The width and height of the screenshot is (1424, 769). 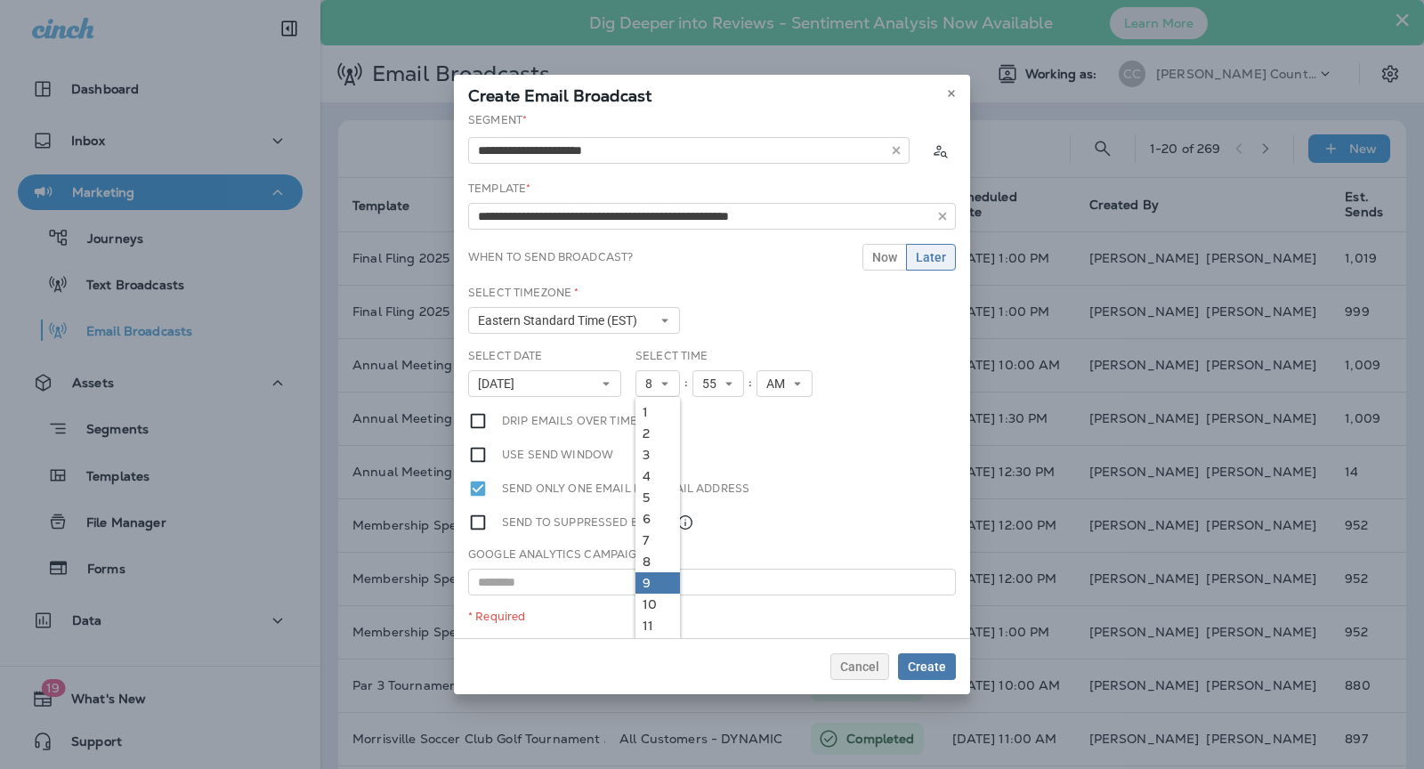 I want to click on button: Eastern Standard Time (EST), so click(x=574, y=320).